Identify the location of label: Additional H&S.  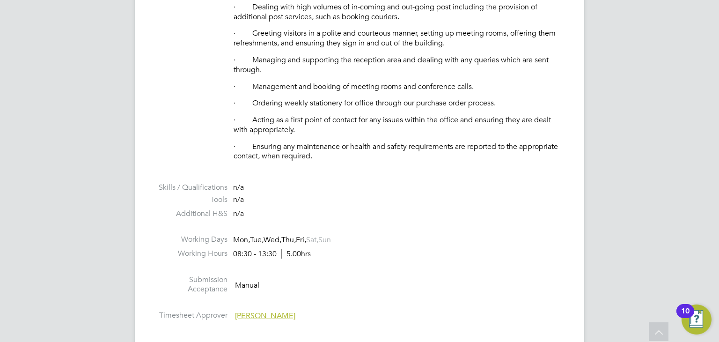
(191, 214).